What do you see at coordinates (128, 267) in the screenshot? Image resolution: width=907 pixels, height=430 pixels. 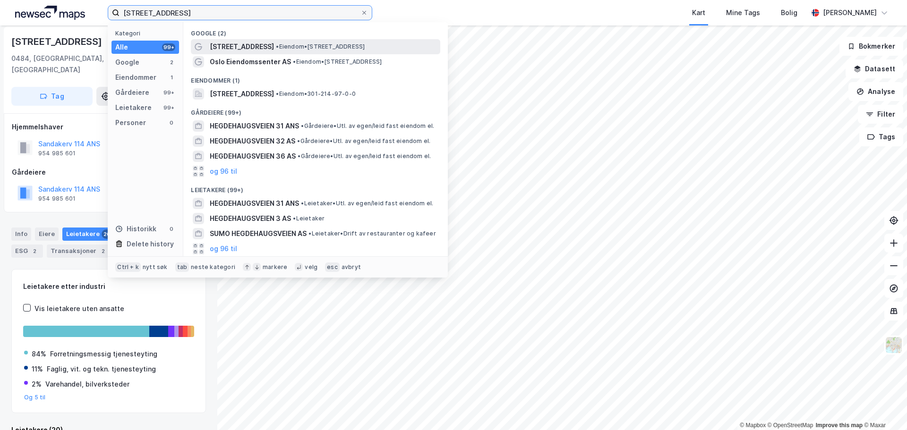 I see `div: Ctrl + k` at bounding box center [128, 267].